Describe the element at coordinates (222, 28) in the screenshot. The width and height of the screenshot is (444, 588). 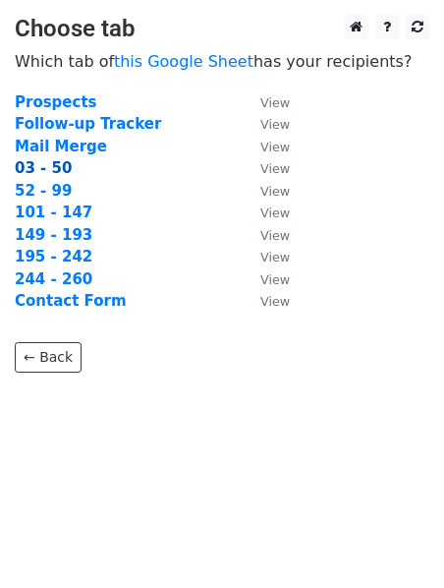
I see `h3: Choose tab` at that location.